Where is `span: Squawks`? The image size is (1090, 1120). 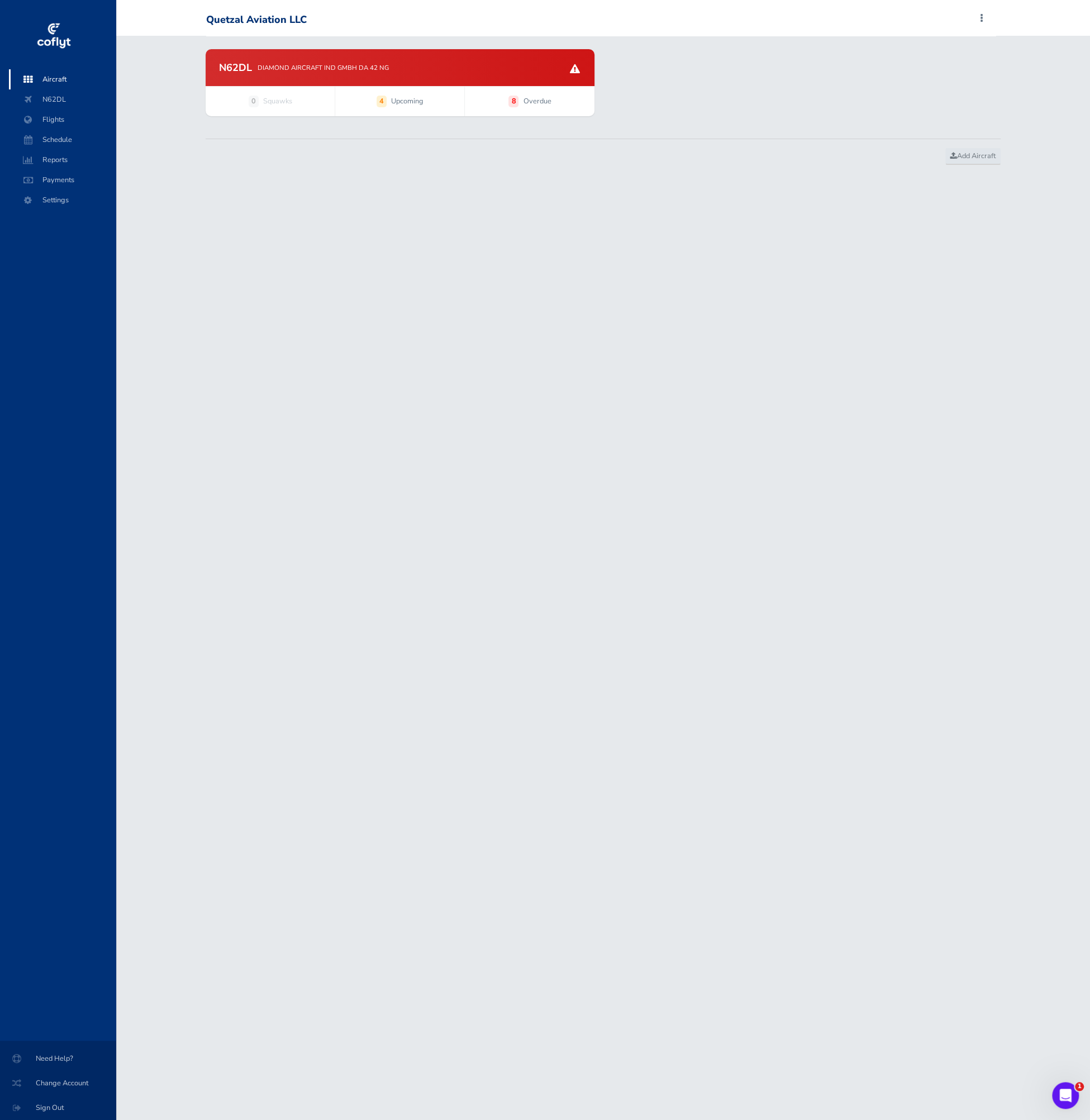
span: Squawks is located at coordinates (278, 101).